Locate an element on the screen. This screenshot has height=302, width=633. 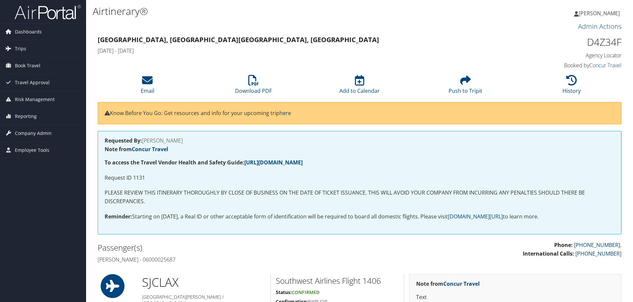
h1: Airtinerary® is located at coordinates (271, 11).